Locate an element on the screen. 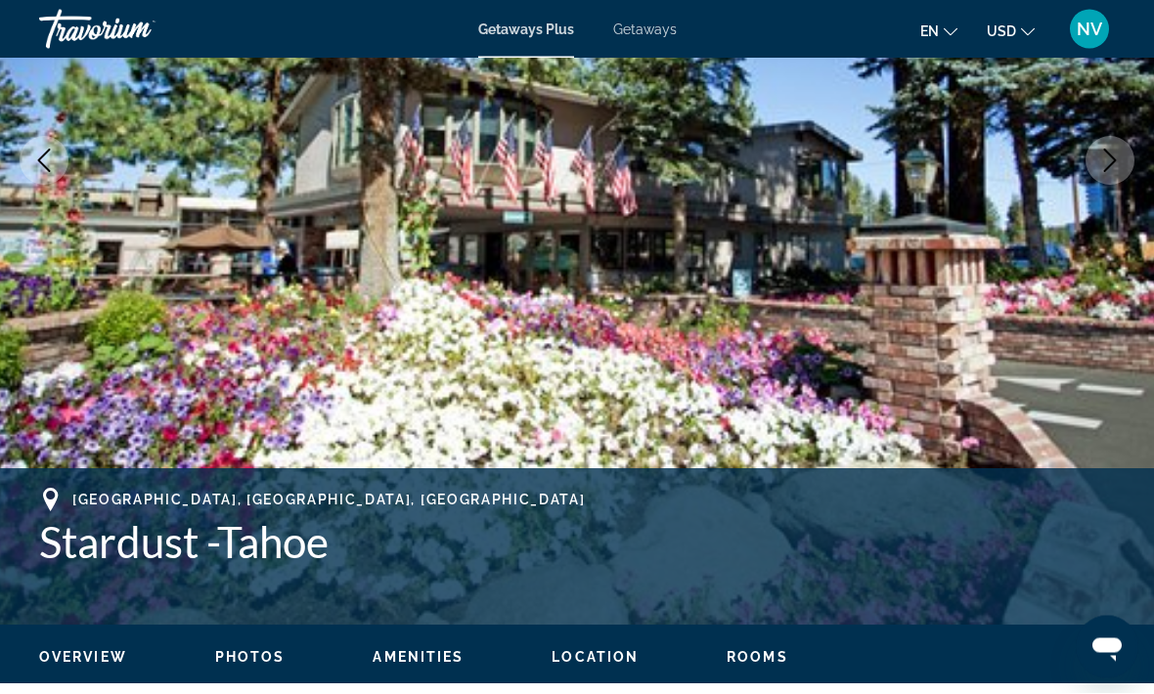  button: Next image is located at coordinates (1110, 161).